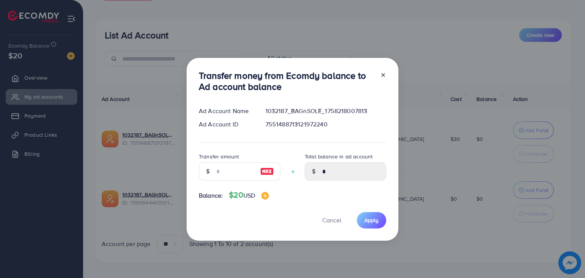 Image resolution: width=585 pixels, height=278 pixels. I want to click on h4: $20, so click(249, 195).